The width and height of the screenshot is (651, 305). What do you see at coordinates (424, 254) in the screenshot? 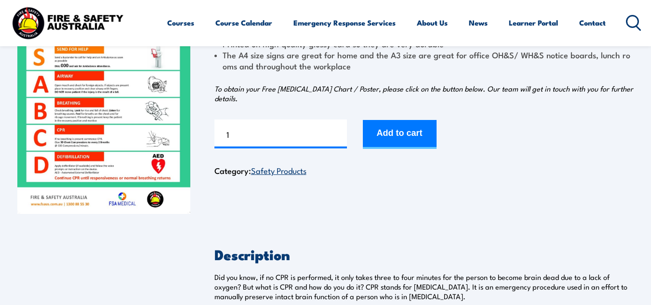
I see `h2: Description` at bounding box center [424, 254].